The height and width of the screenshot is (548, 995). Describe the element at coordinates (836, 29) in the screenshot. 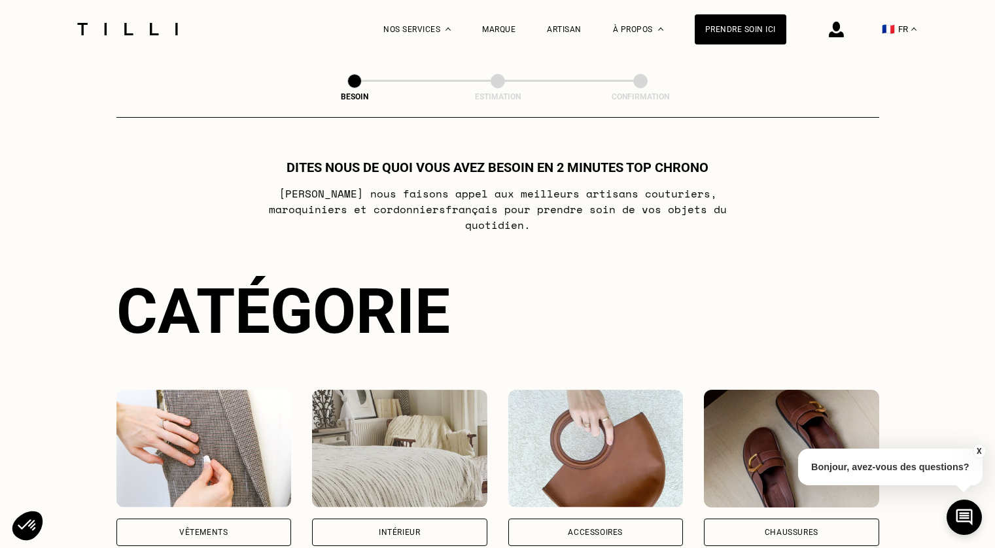

I see `img: icône connexion` at that location.